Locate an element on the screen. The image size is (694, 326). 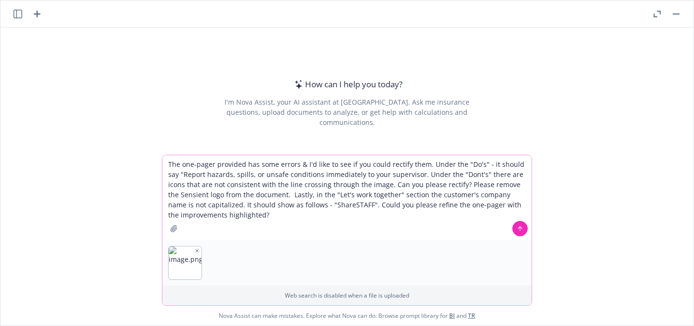
span: Nova Assist can make mistakes. Explore what Nova can do: Browse prompt library for and is located at coordinates (347, 315).